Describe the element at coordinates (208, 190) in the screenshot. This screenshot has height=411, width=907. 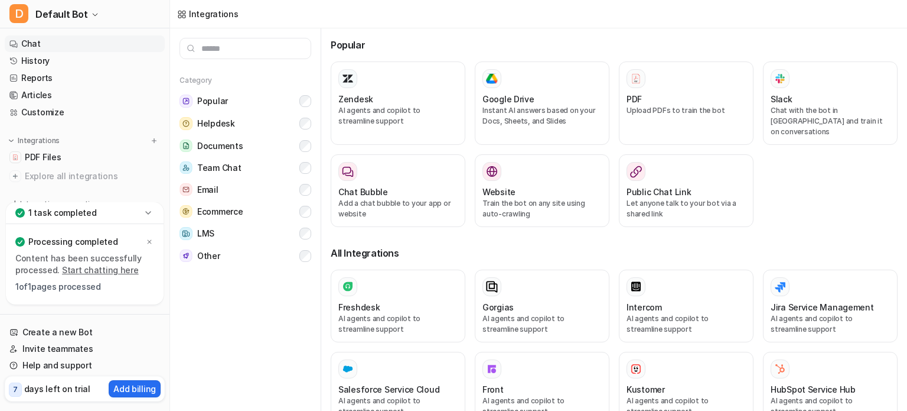
I see `span: Email` at that location.